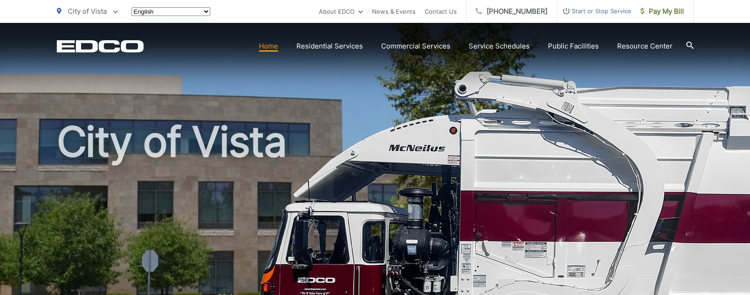 The height and width of the screenshot is (295, 750). I want to click on a: Service Schedules, so click(499, 46).